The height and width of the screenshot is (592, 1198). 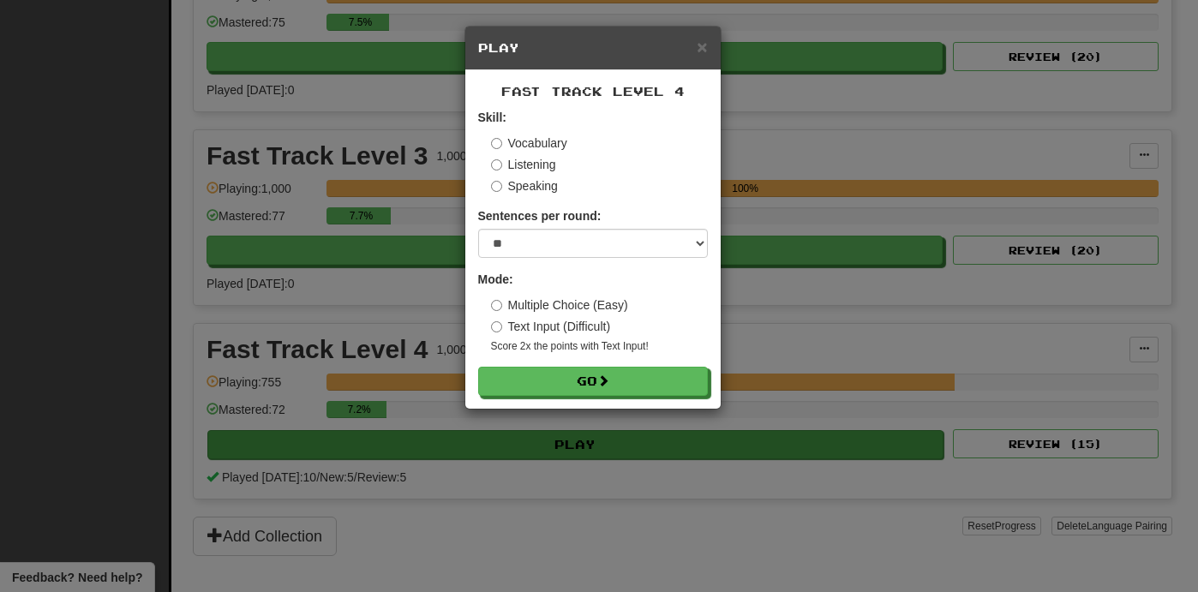 I want to click on strong: Skill:, so click(x=492, y=117).